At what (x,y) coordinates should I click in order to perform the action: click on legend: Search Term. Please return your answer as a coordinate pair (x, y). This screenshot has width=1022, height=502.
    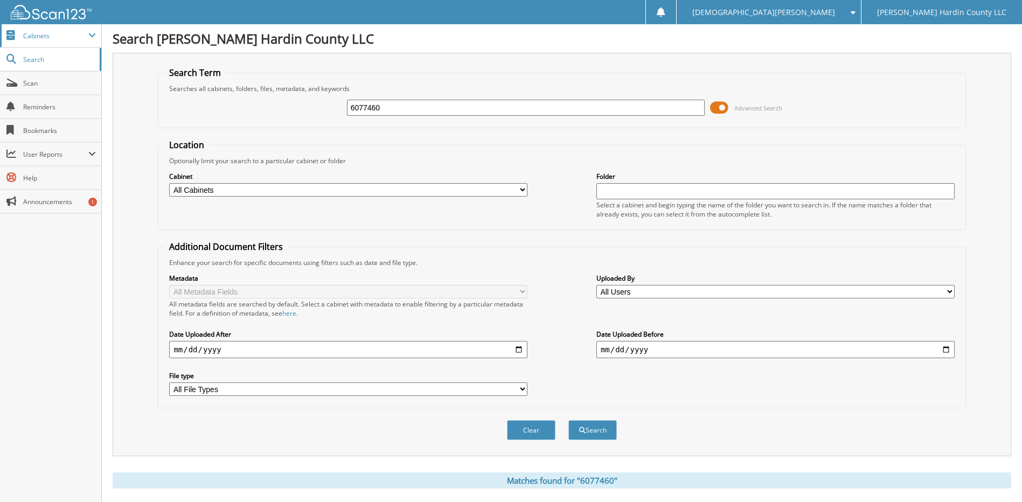
    Looking at the image, I should click on (195, 73).